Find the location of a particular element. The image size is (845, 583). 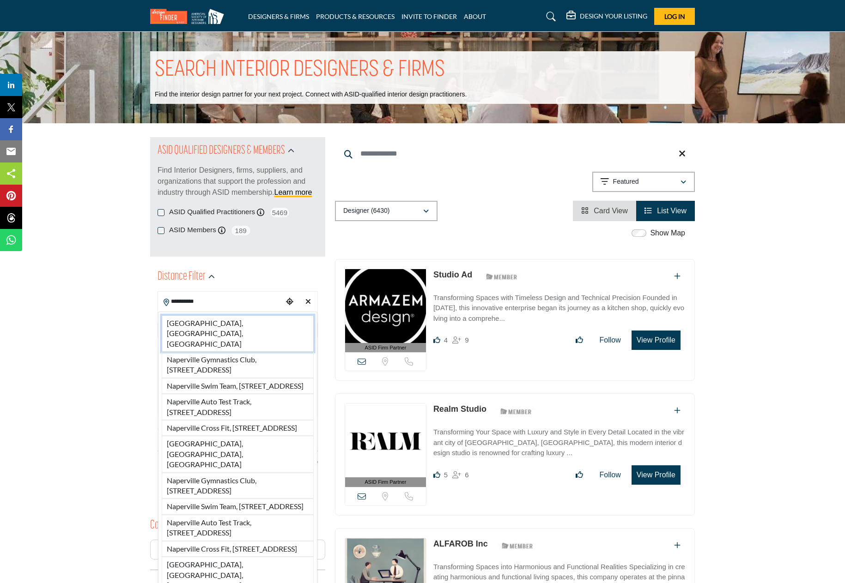

label: Show Map is located at coordinates (668, 233).